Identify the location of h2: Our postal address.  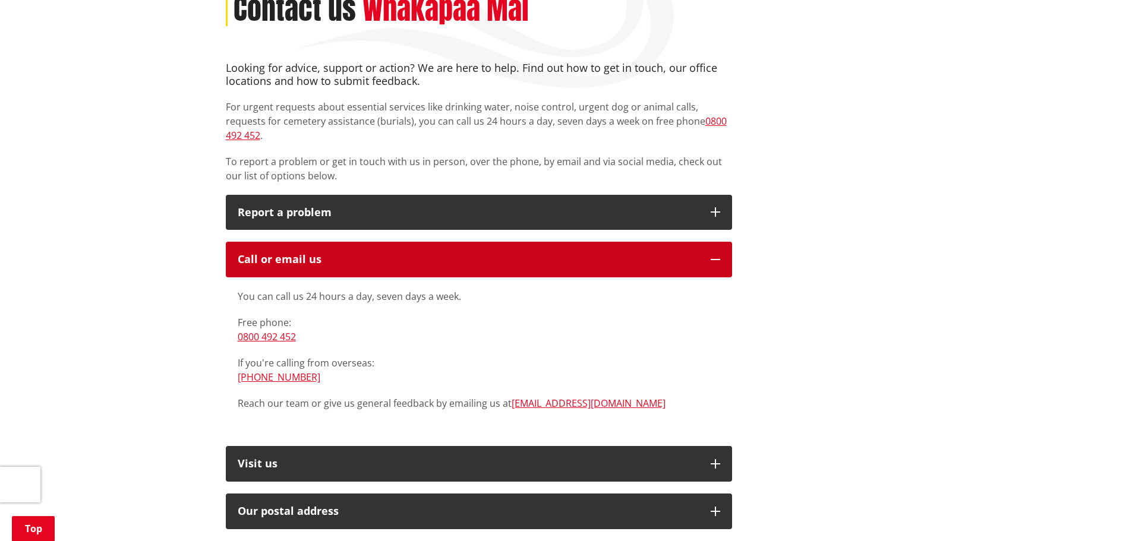
(468, 512).